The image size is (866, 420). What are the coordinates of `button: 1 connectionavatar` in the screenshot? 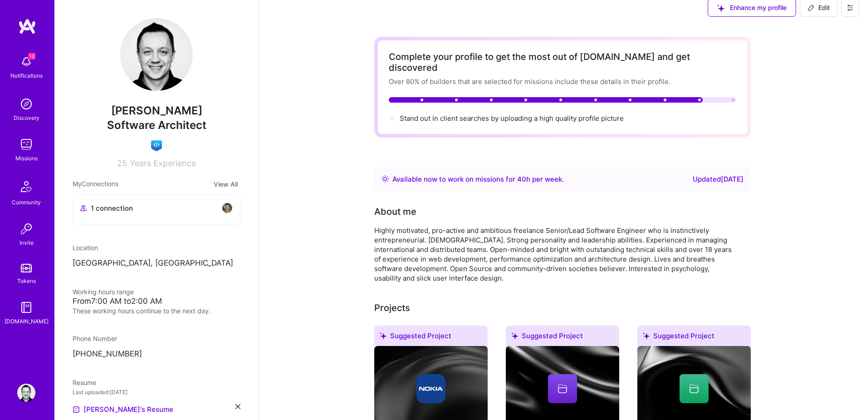 It's located at (156, 210).